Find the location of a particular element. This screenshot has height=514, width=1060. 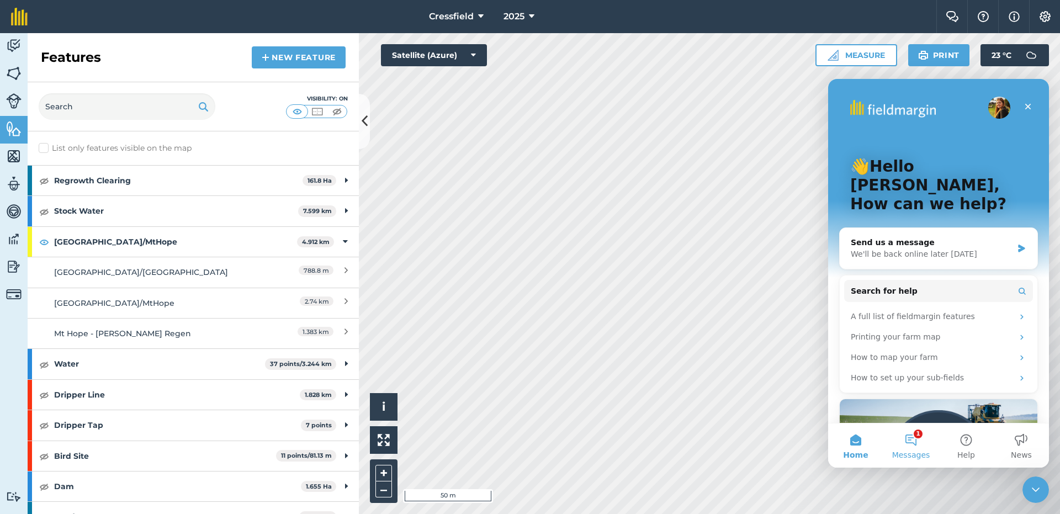

img: Introducing Pesticide Check is located at coordinates (110, 359).